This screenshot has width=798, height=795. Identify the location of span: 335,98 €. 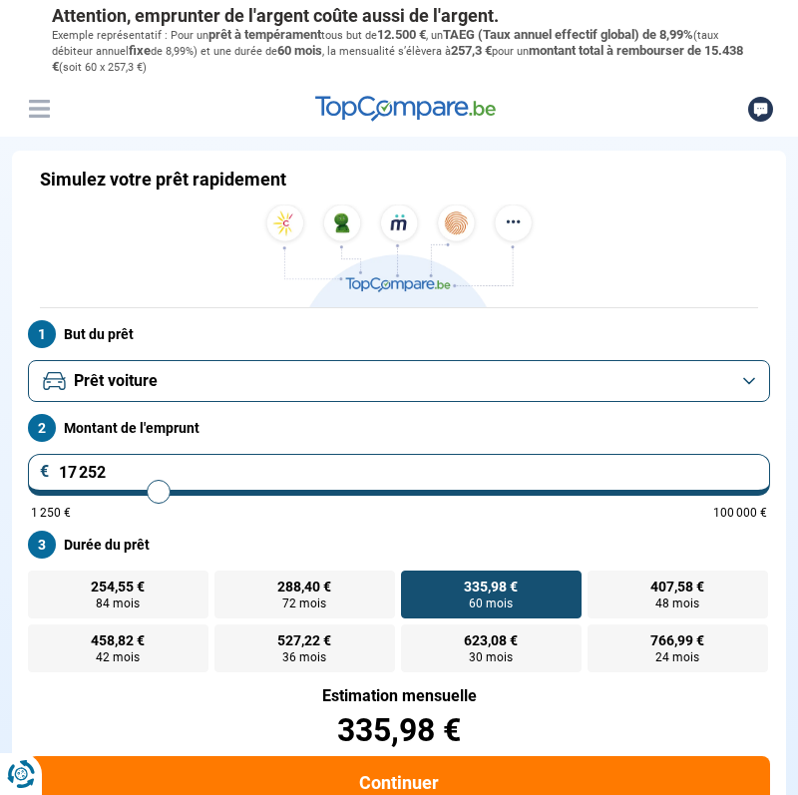
(491, 587).